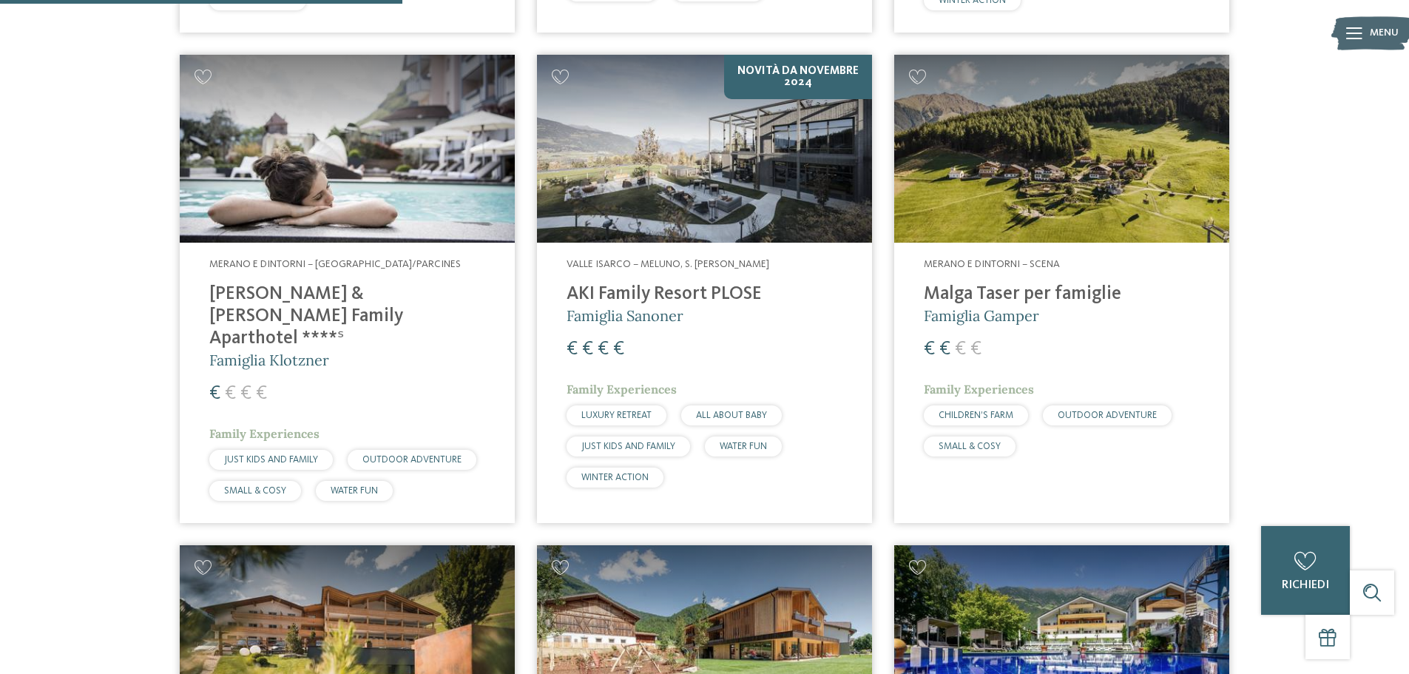 The height and width of the screenshot is (674, 1409). I want to click on a: Cercate un hotel per famiglie? Qui troverete solo i migliori! Merano e dintorni – Scena Malga Tas..., so click(1061, 288).